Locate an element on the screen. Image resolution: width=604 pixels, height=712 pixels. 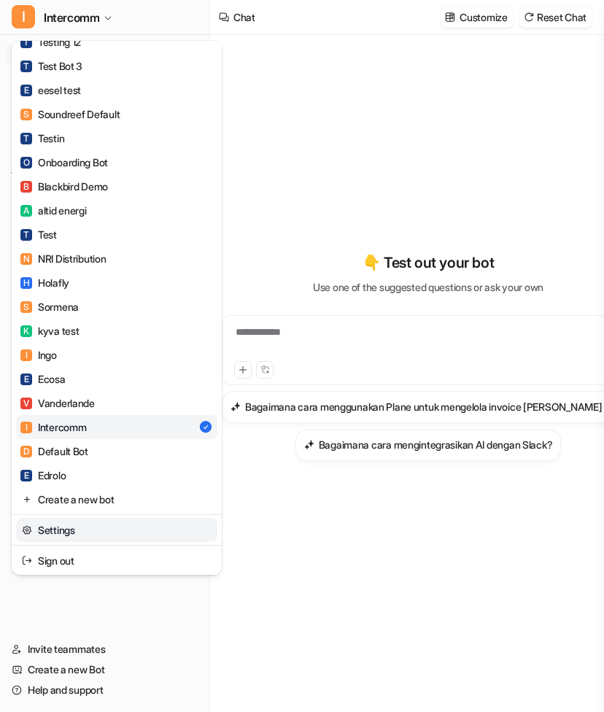
a: Sign out is located at coordinates (117, 561).